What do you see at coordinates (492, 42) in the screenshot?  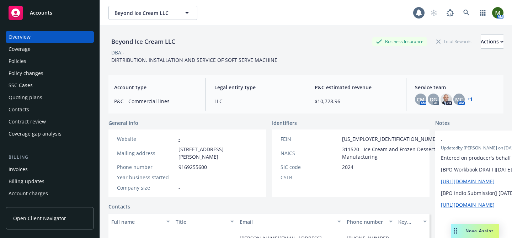 I see `button: Actions` at bounding box center [492, 42].